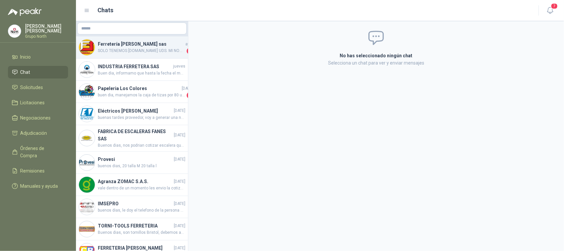 The image size is (564, 251). Describe the element at coordinates (47, 36) in the screenshot. I see `p: Grupo North` at that location.